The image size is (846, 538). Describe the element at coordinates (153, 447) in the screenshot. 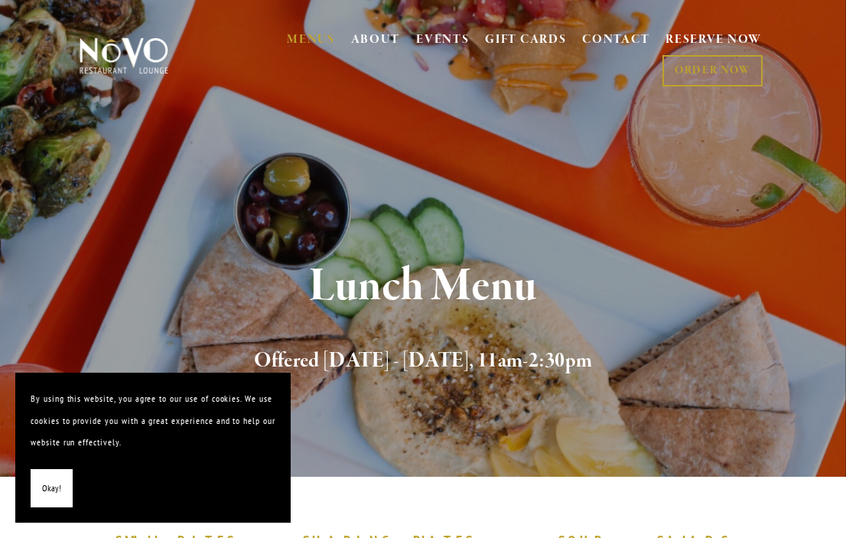

I see `section: Cookie banner` at that location.